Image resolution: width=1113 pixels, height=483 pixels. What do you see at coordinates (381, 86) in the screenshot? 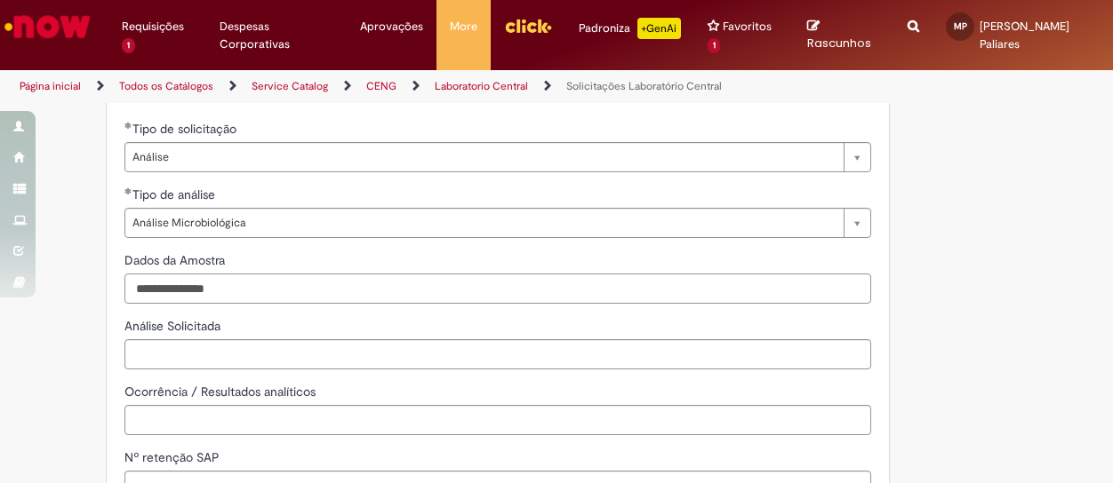
I see `a: CENG` at bounding box center [381, 86].